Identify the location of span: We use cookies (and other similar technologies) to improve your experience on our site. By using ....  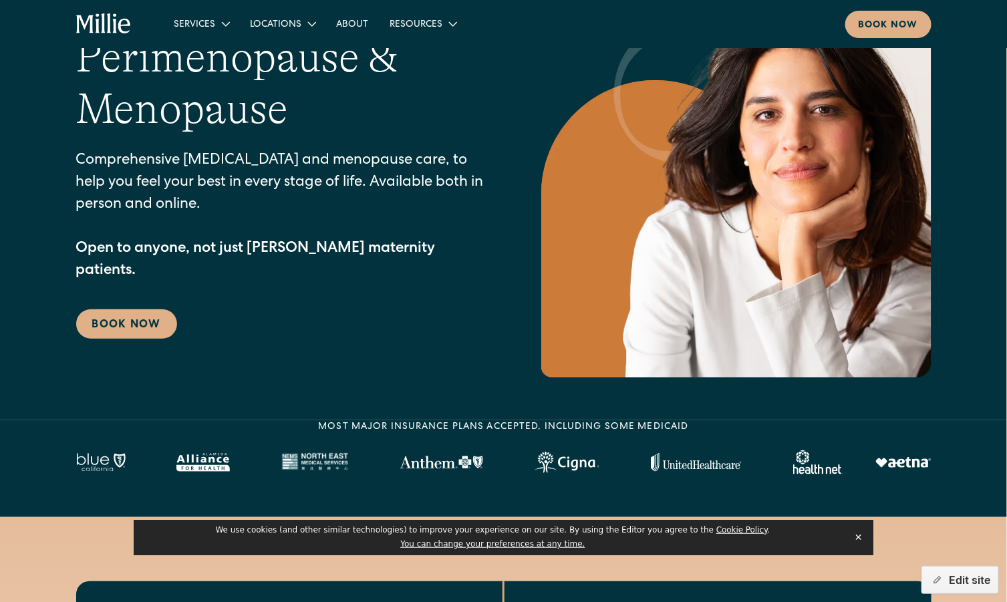
(493, 530).